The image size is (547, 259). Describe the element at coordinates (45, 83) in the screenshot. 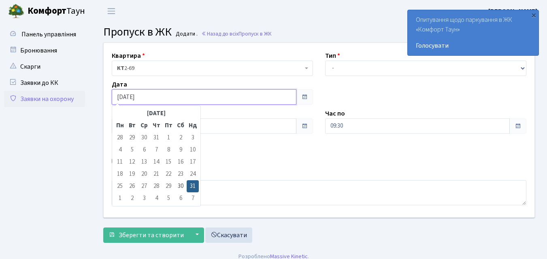

I see `a: Заявки до КК` at that location.